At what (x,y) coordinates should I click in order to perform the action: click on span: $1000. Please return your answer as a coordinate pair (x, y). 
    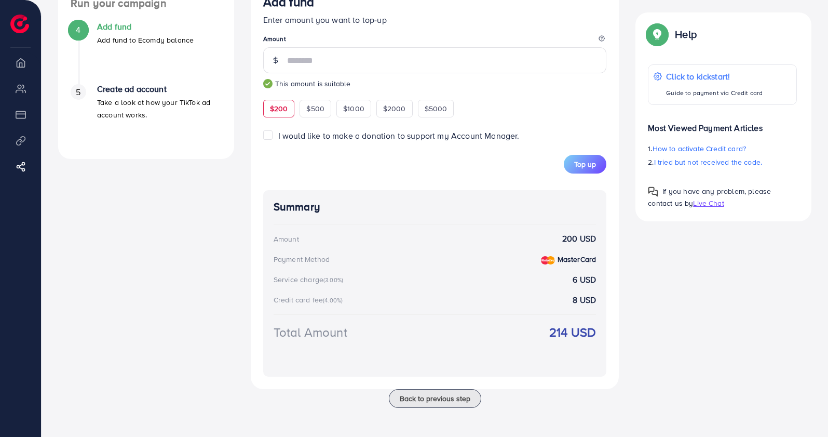
    Looking at the image, I should click on (354, 109).